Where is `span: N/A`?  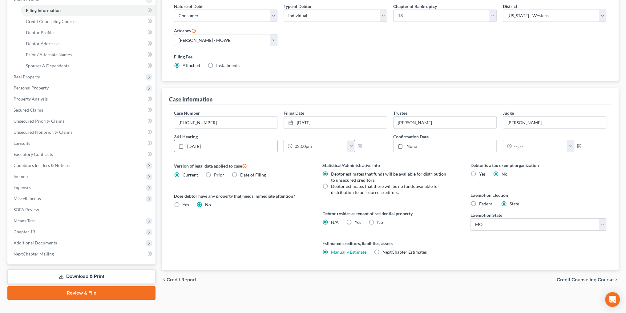
span: N/A is located at coordinates (335, 222).